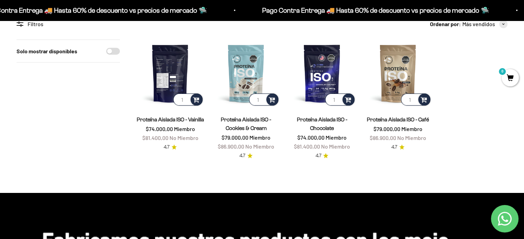  Describe the element at coordinates (502, 72) in the screenshot. I see `mark: 0` at that location.